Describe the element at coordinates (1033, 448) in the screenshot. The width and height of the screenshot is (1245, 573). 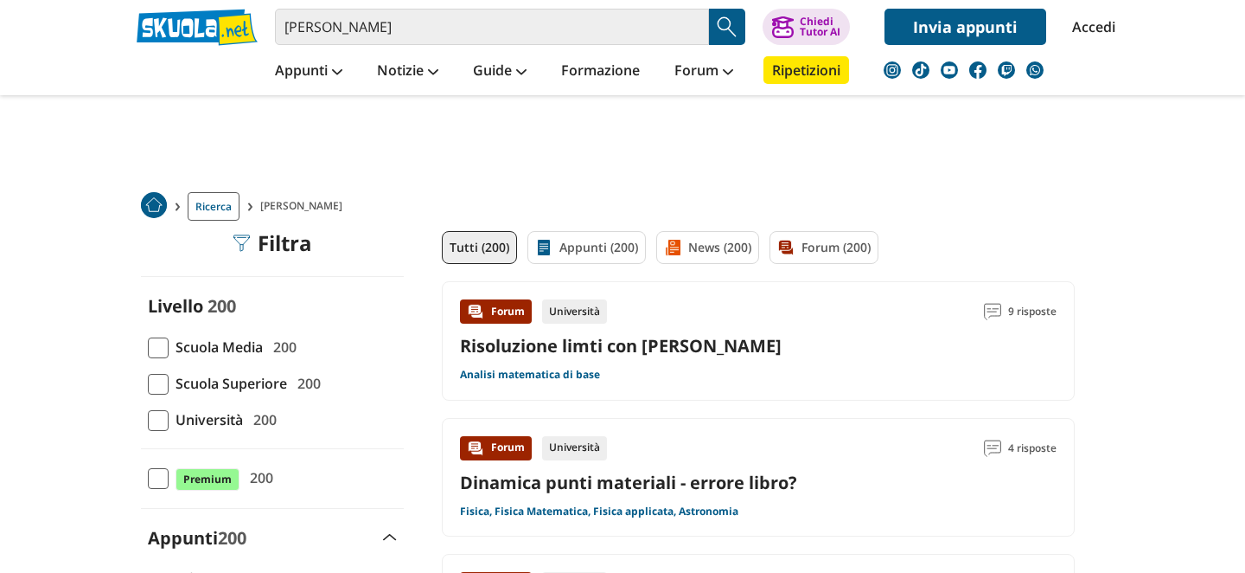
I see `span: 4 risposte` at that location.